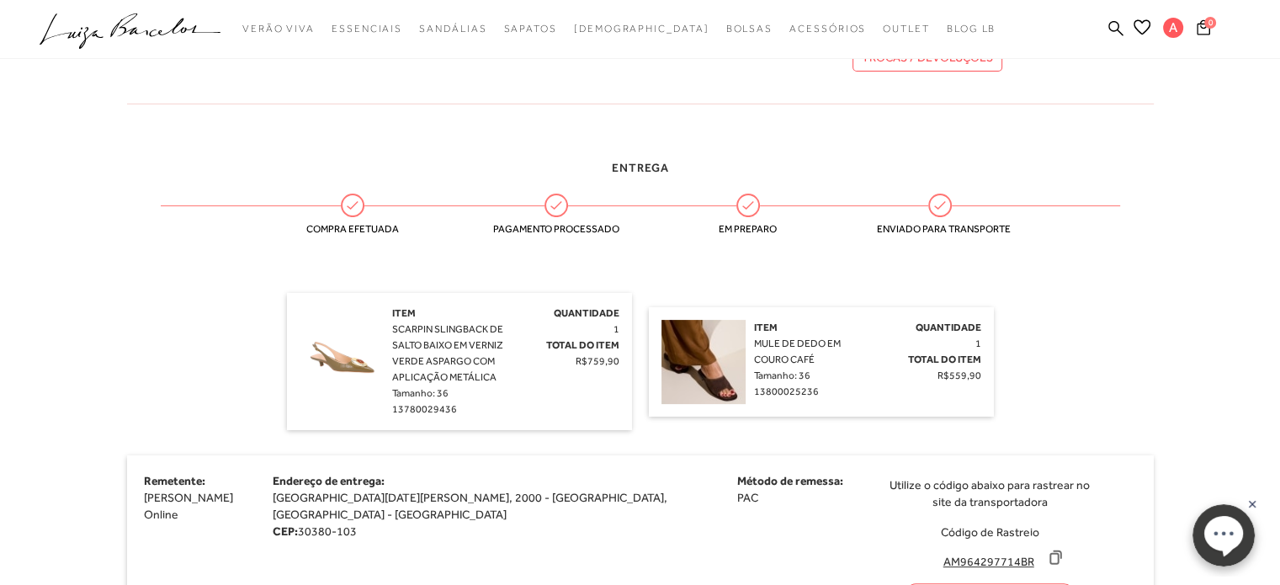  Describe the element at coordinates (827, 29) in the screenshot. I see `span: Acessórios` at that location.